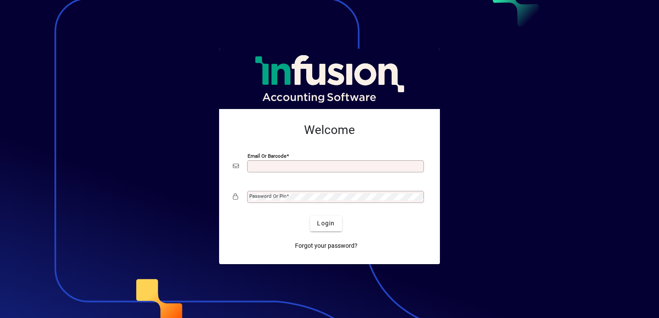  I want to click on button: Login, so click(326, 224).